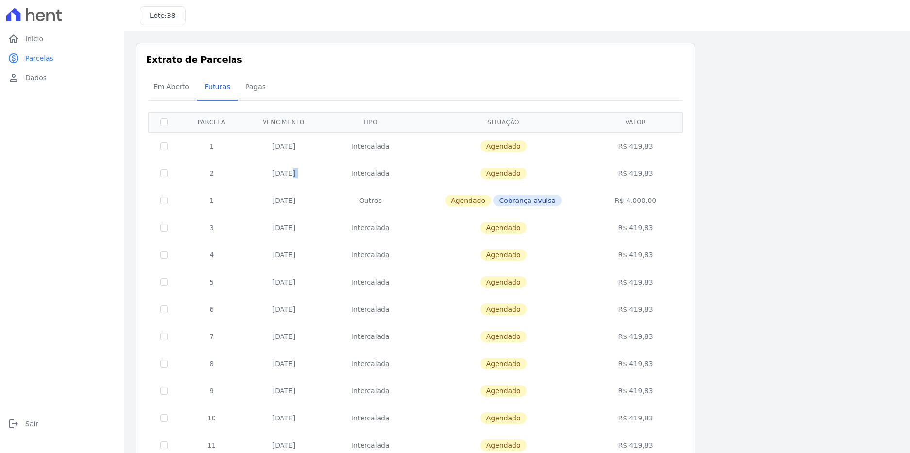 Image resolution: width=910 pixels, height=453 pixels. What do you see at coordinates (527, 200) in the screenshot?
I see `span: Cobrança avulsa` at bounding box center [527, 200].